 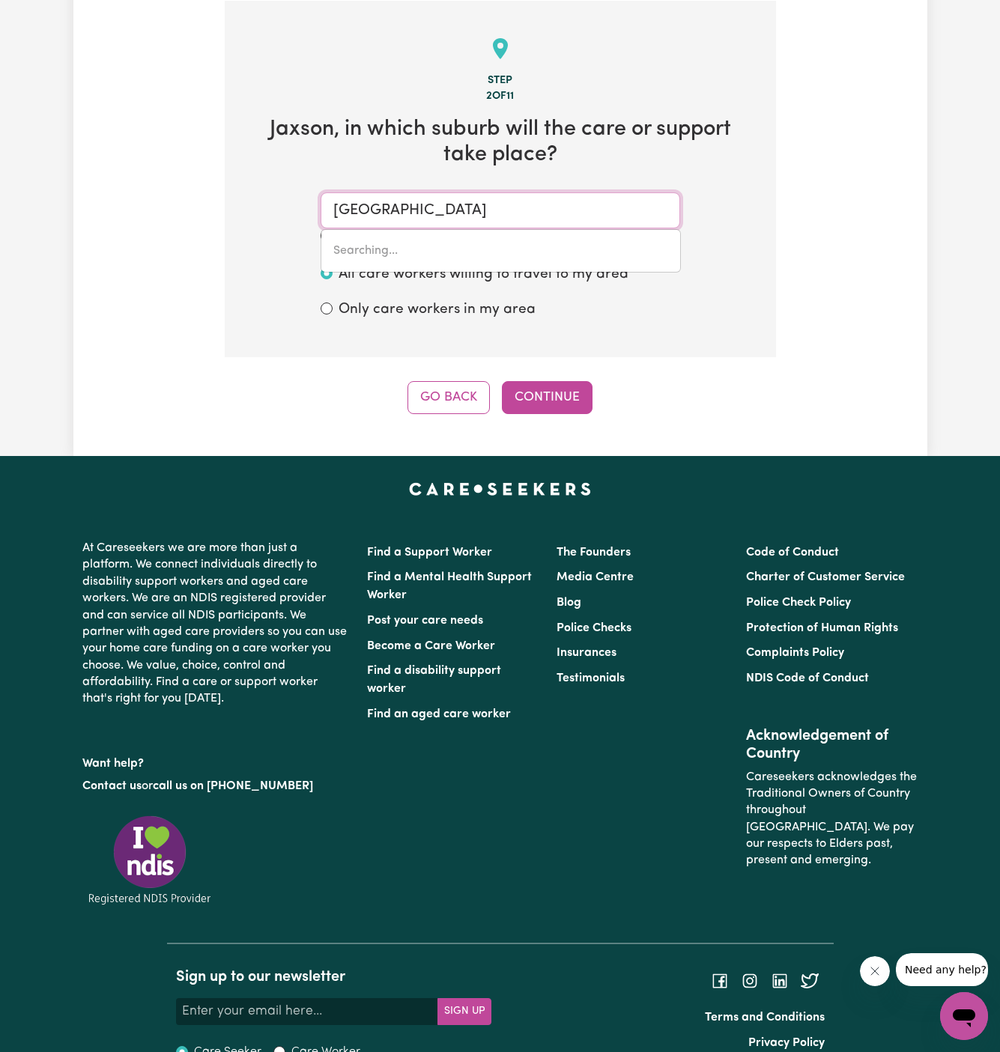 I want to click on a: Police Check Policy, so click(x=798, y=603).